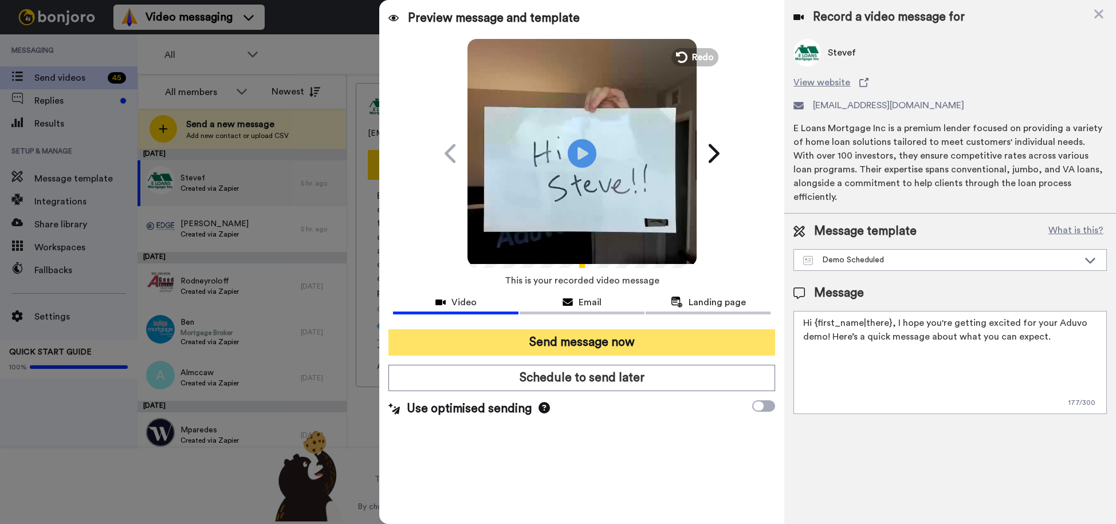 This screenshot has width=1116, height=524. Describe the element at coordinates (124, 49) in the screenshot. I see `p: Message from Grant, sent 18w ago` at that location.